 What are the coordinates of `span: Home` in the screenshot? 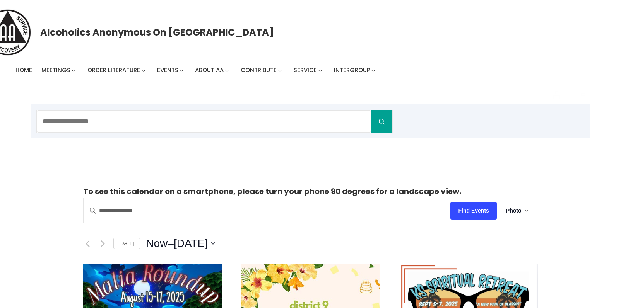 It's located at (24, 70).